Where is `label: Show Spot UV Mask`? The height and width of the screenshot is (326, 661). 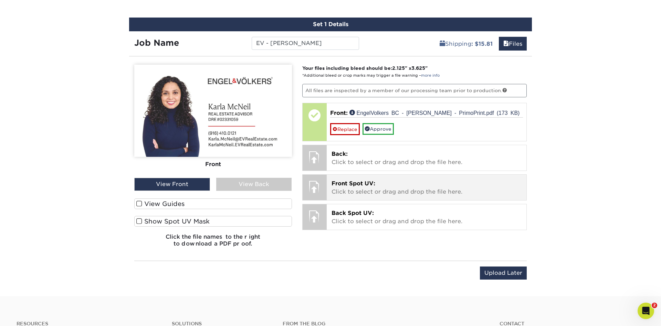 label: Show Spot UV Mask is located at coordinates (213, 221).